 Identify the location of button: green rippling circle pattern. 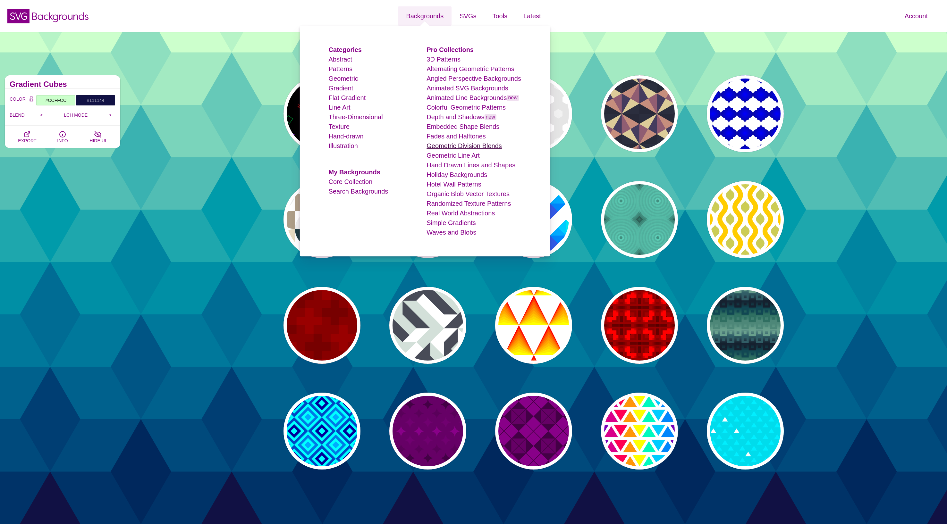
(639, 220).